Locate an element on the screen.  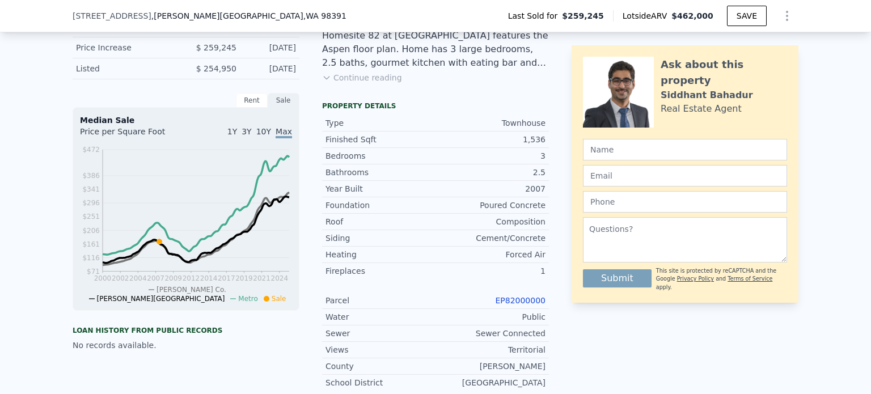
div: No records available. is located at coordinates (186, 345).